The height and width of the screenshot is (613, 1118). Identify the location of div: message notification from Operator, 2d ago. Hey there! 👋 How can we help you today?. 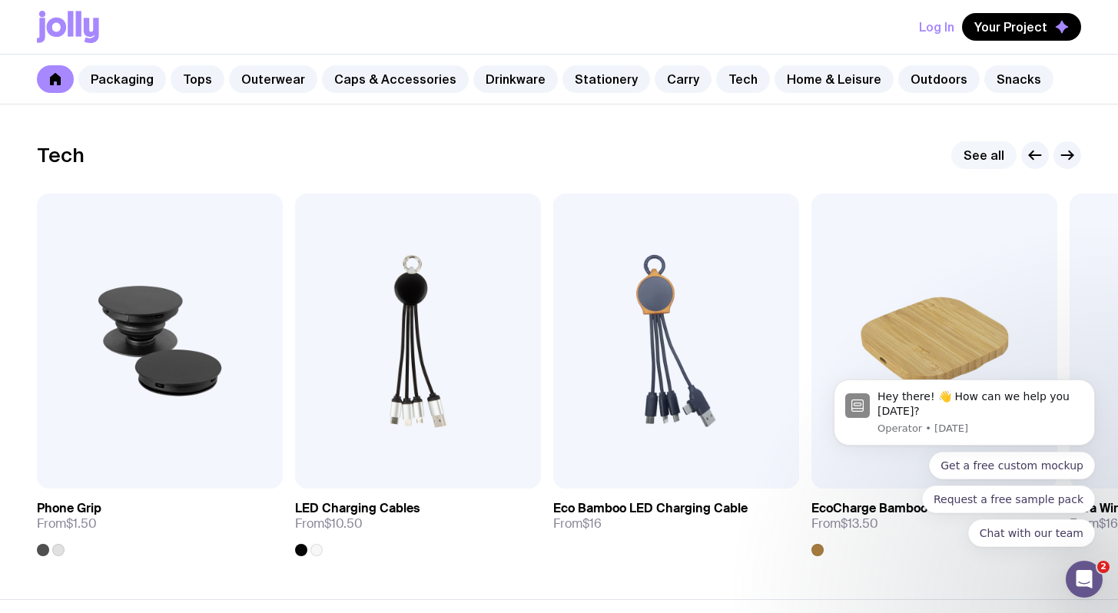
(154, 56).